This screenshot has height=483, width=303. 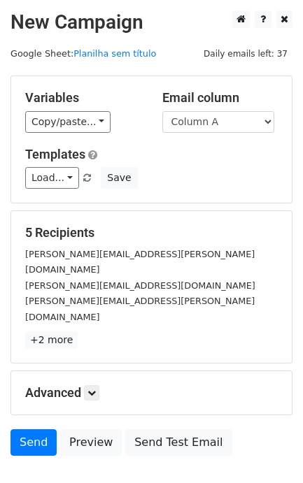 I want to click on a: Planilha sem título, so click(x=115, y=53).